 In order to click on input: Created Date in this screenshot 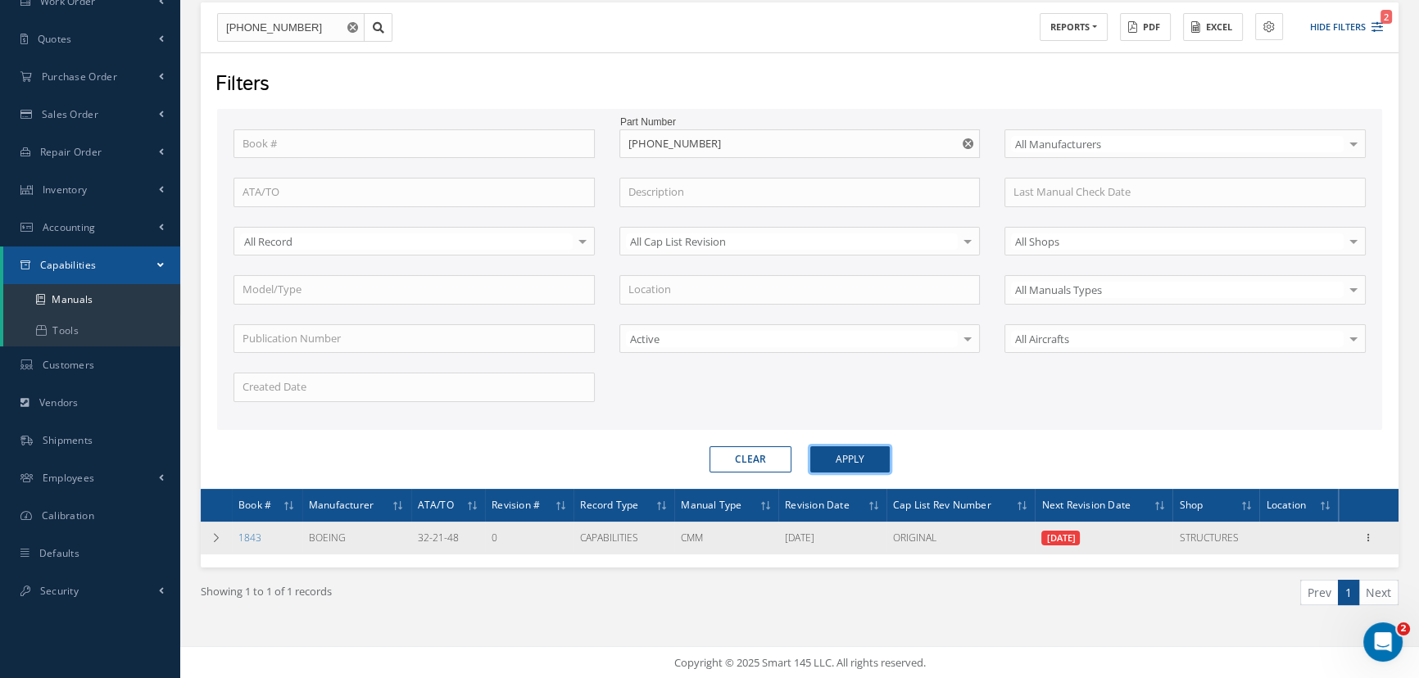, I will do `click(414, 387)`.